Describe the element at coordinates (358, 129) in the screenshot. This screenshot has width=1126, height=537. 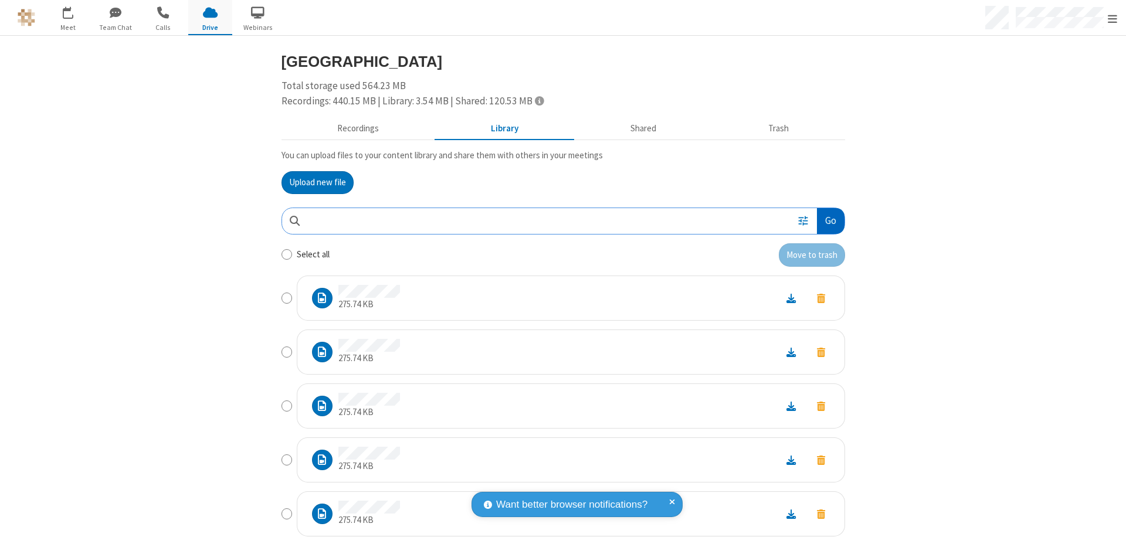
I see `button: Recorded meetings` at that location.